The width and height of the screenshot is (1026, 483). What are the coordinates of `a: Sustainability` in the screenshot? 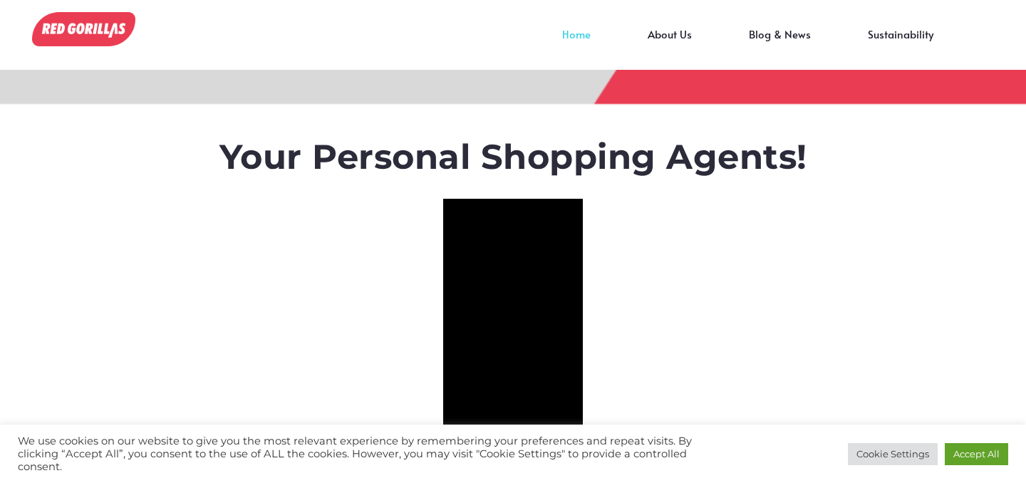 It's located at (900, 45).